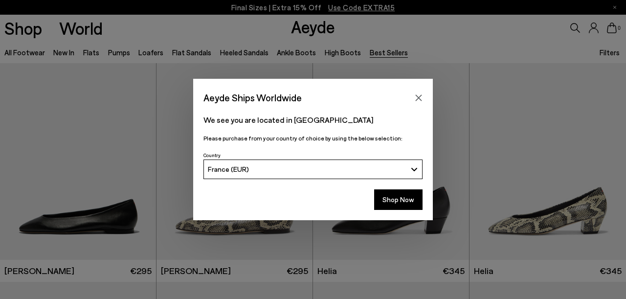 Image resolution: width=626 pixels, height=299 pixels. I want to click on span: Aeyde Ships Worldwide, so click(252, 97).